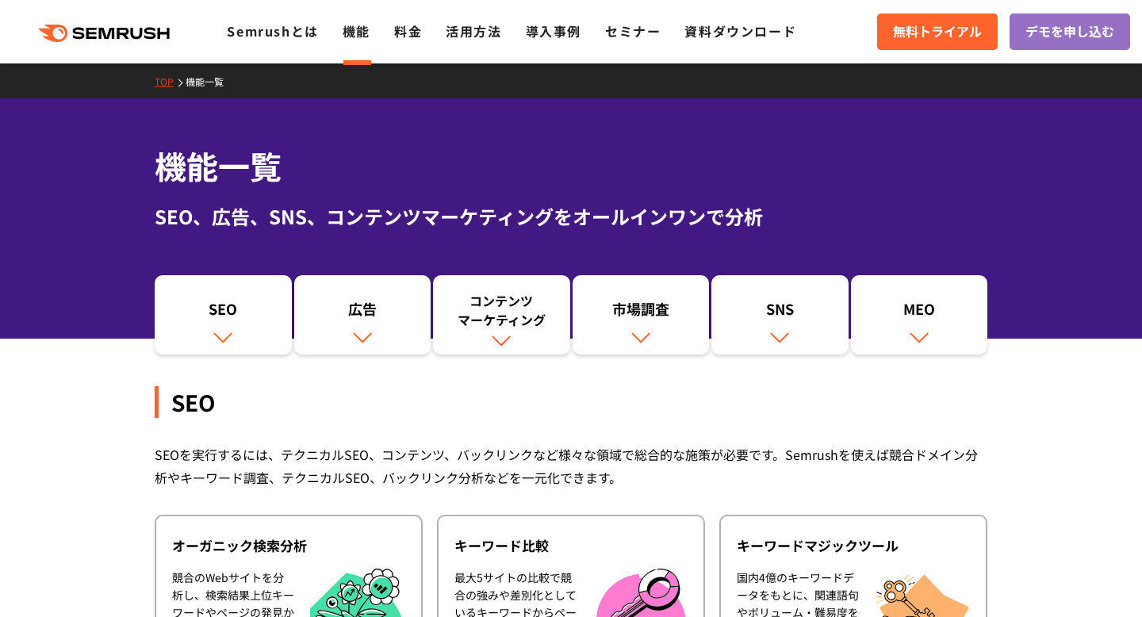  What do you see at coordinates (633, 31) in the screenshot?
I see `a: セミナー` at bounding box center [633, 31].